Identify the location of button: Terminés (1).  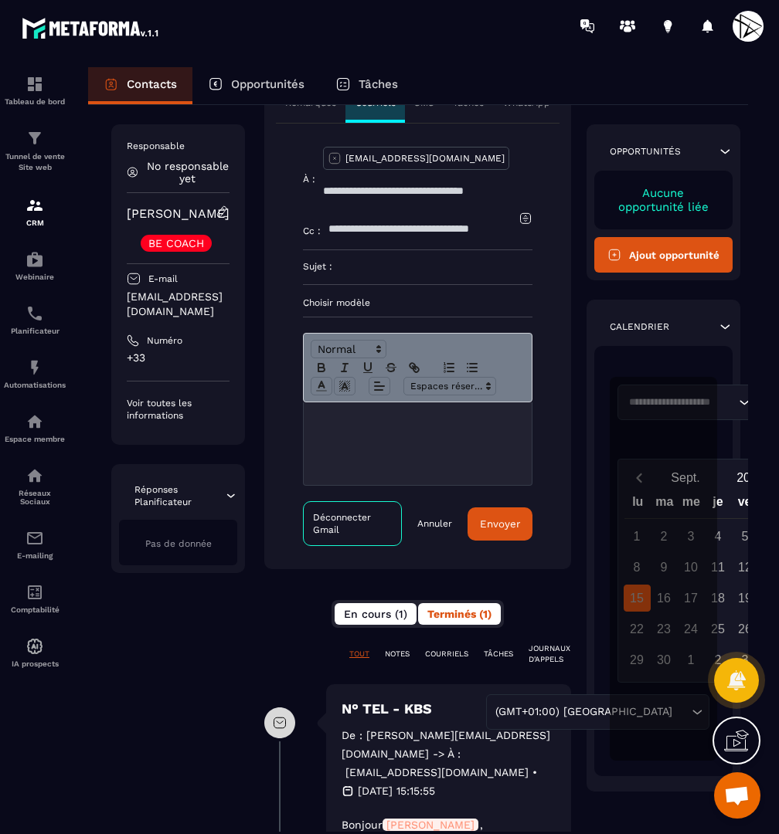
(459, 614).